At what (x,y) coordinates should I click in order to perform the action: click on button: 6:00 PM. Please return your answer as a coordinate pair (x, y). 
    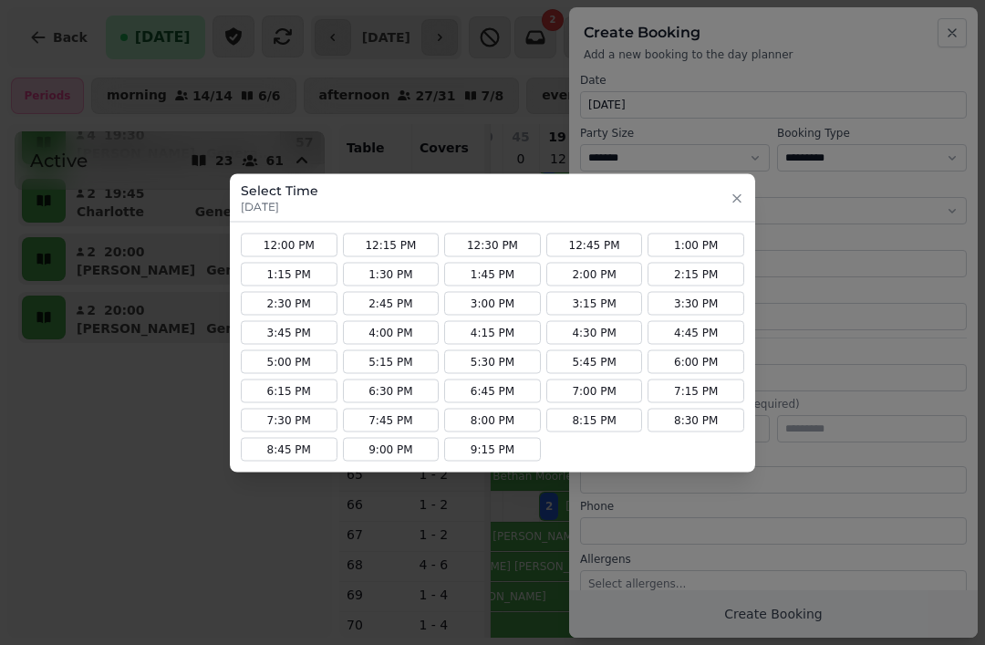
    Looking at the image, I should click on (696, 361).